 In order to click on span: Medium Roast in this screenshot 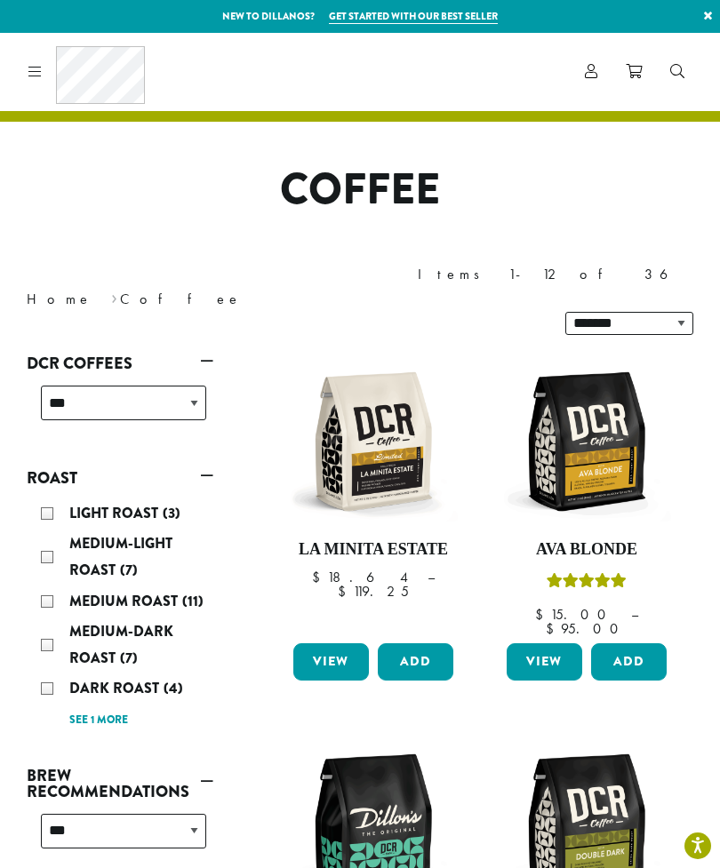, I will do `click(125, 601)`.